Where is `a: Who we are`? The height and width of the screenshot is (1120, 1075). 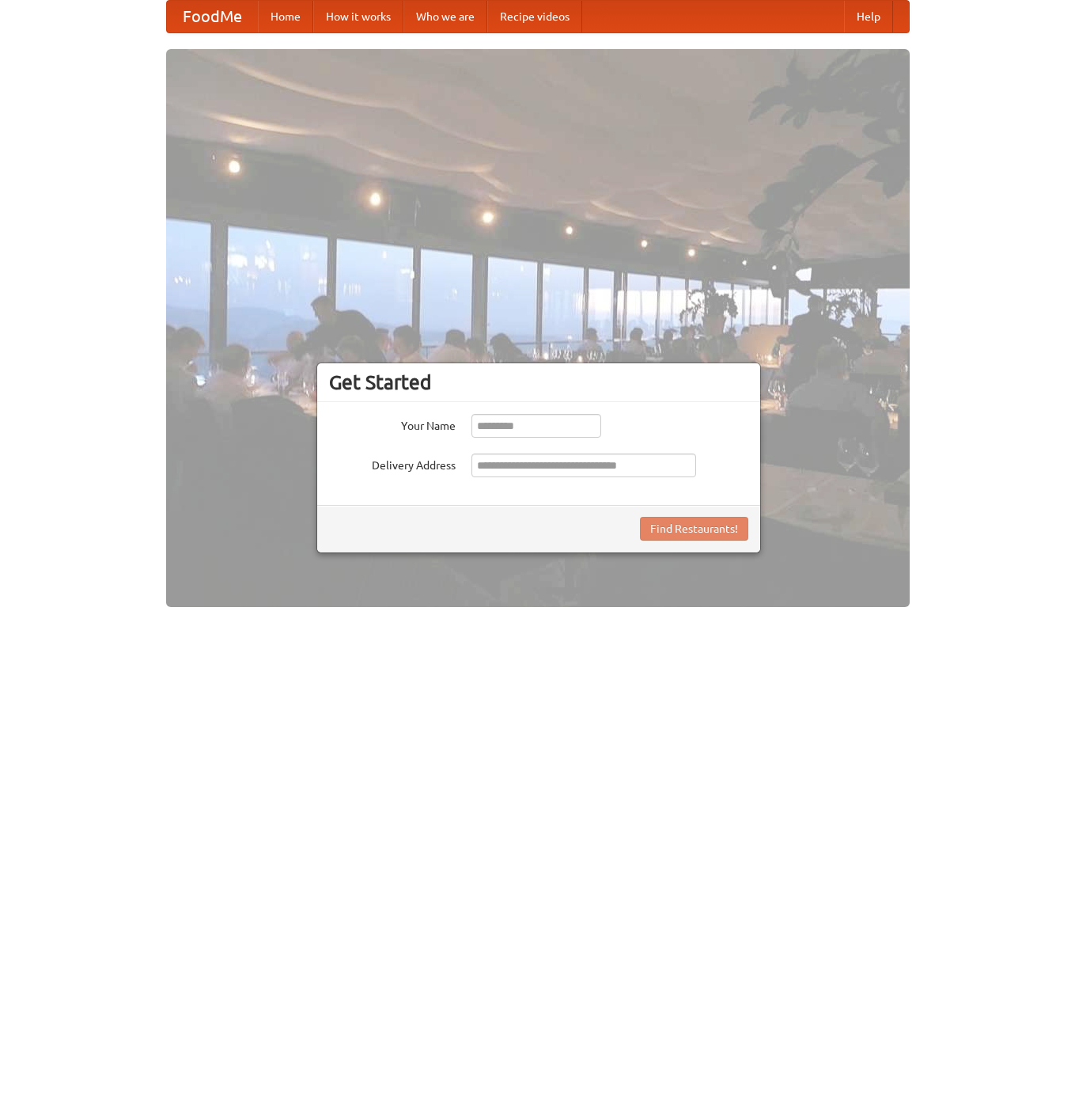
a: Who we are is located at coordinates (446, 17).